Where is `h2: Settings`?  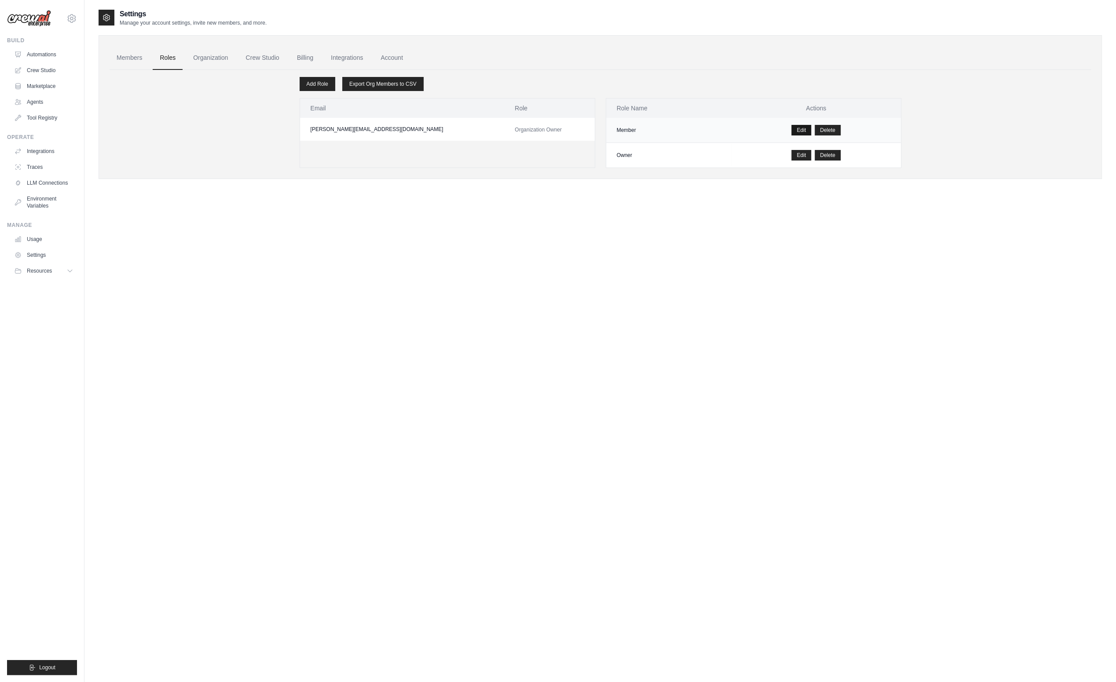 h2: Settings is located at coordinates (193, 14).